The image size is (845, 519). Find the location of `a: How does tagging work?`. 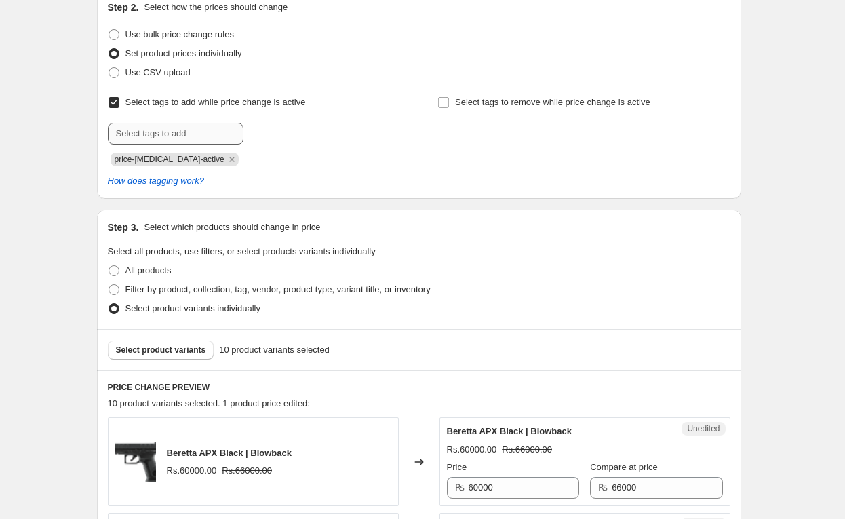

a: How does tagging work? is located at coordinates (156, 180).